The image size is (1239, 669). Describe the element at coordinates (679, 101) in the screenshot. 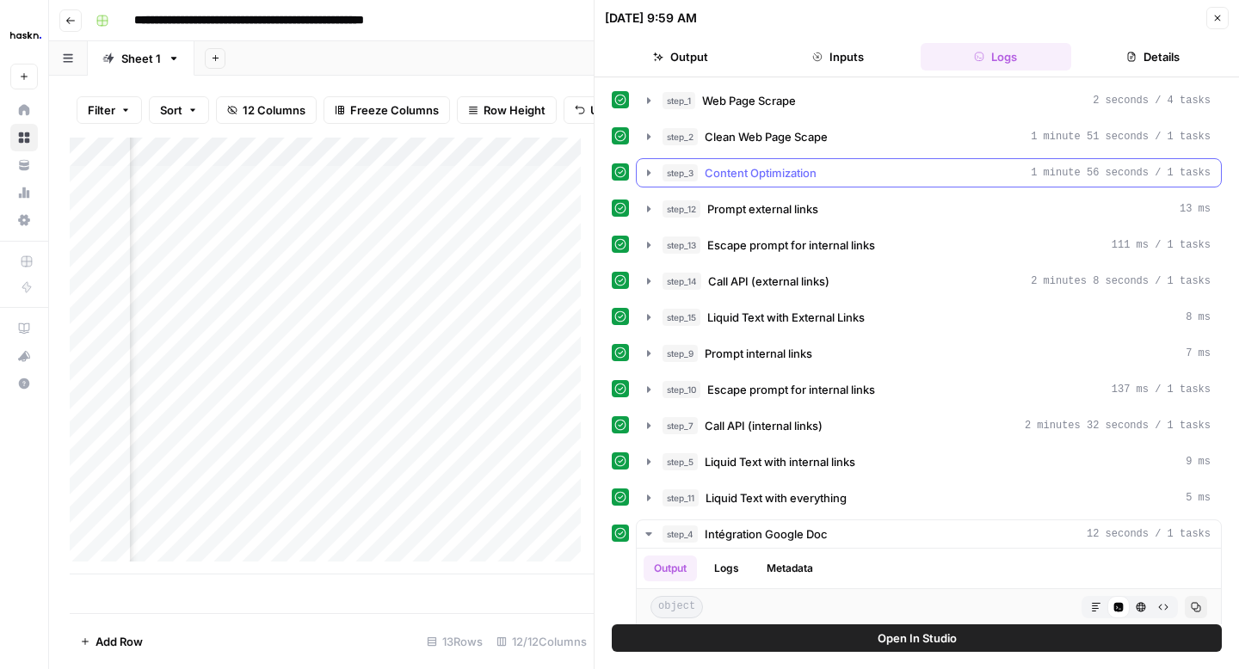

I see `span: step_1` at that location.